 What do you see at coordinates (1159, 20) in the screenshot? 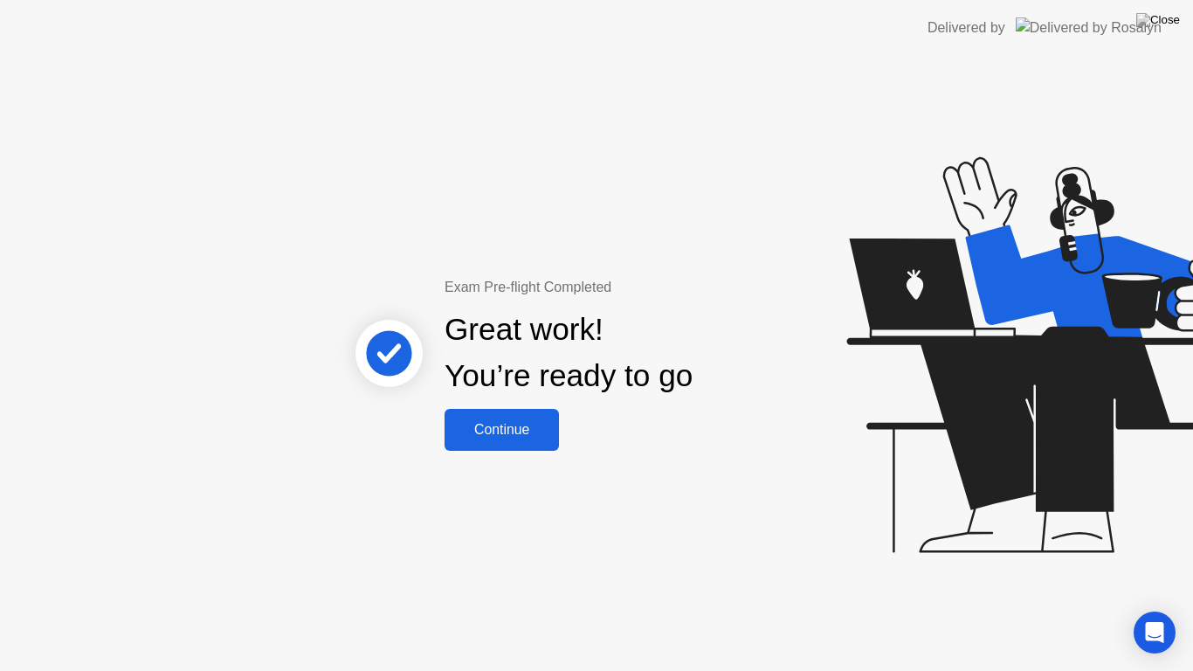
I see `img: Close` at bounding box center [1159, 20].